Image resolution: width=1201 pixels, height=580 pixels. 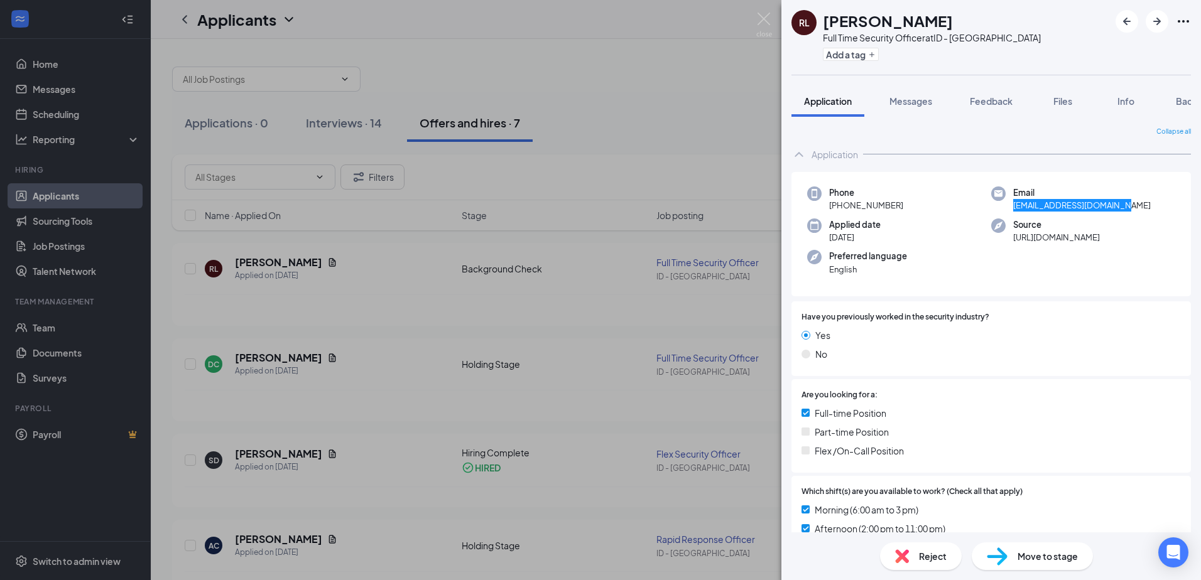 I want to click on span: Applied date, so click(x=855, y=225).